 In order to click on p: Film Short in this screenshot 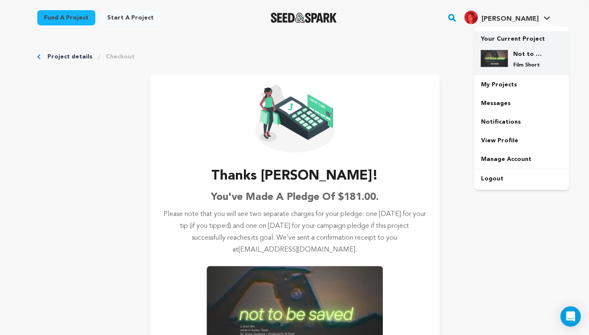, I will do `click(528, 65)`.